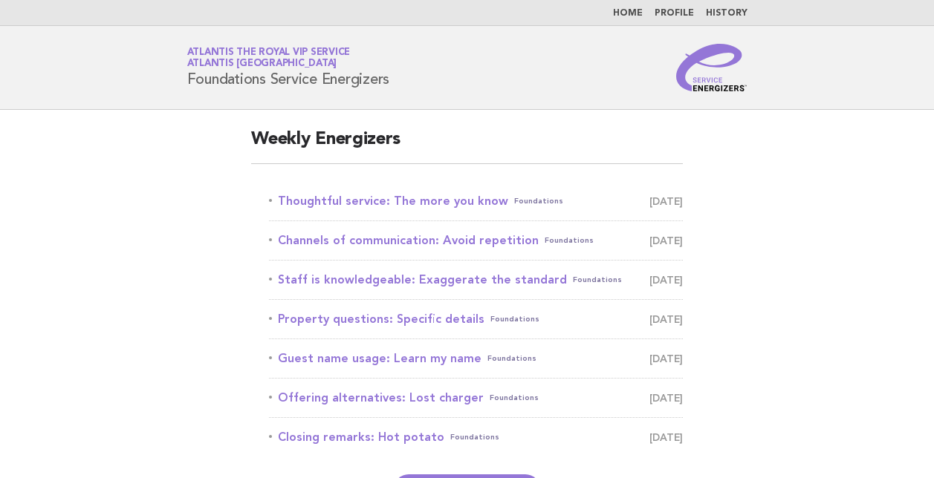  What do you see at coordinates (712, 68) in the screenshot?
I see `img: Service Energizers` at bounding box center [712, 68].